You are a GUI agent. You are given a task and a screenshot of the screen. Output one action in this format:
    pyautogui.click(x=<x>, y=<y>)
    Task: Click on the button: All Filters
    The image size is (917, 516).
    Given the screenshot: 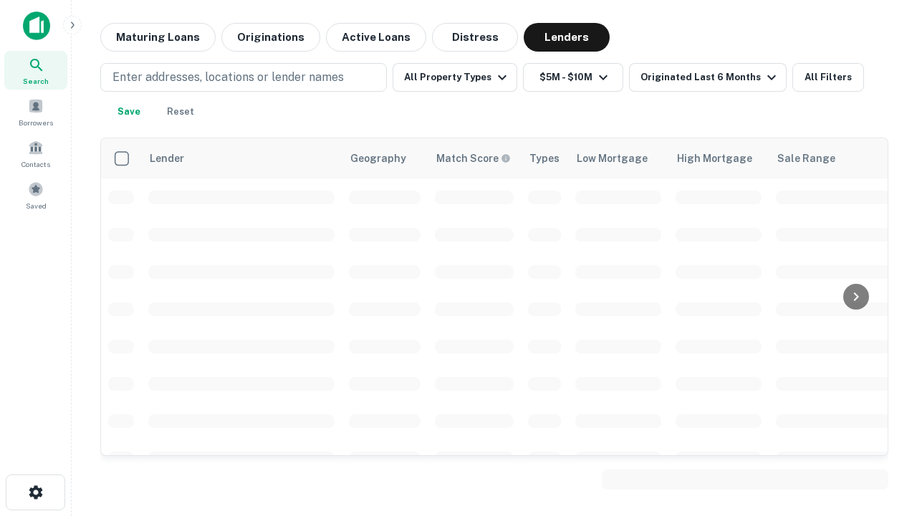 What is the action you would take?
    pyautogui.click(x=828, y=77)
    